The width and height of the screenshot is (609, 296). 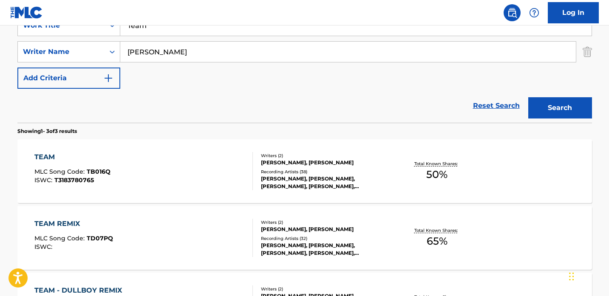 I want to click on a: Reset Search, so click(x=496, y=106).